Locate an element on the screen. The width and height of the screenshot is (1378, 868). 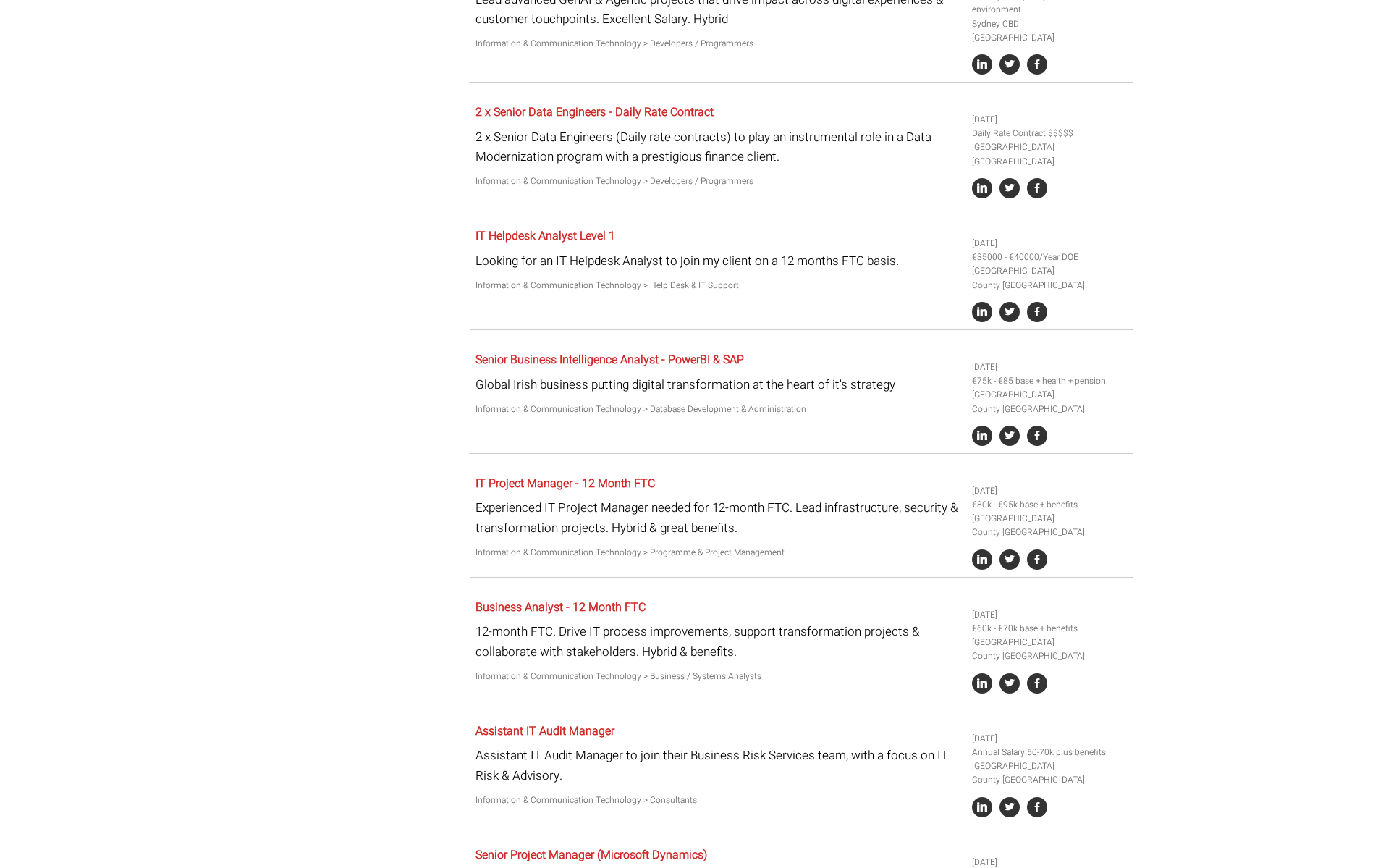
p: 12-month FTC. Drive IT process improvements, support transformation projects & collaborate with s... is located at coordinates (718, 641).